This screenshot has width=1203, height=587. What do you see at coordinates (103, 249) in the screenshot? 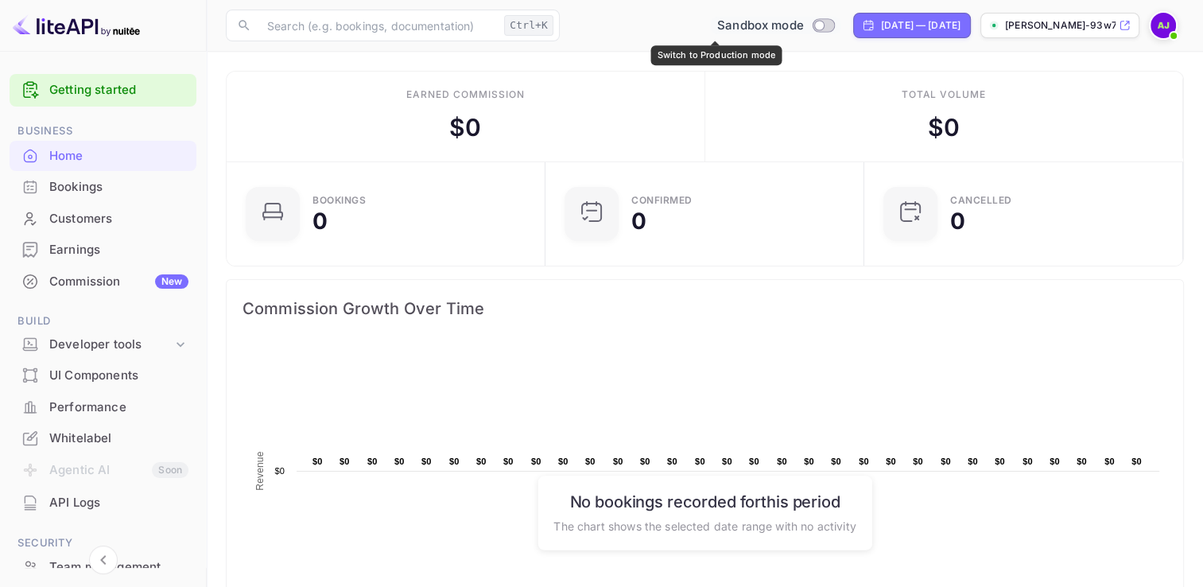
I see `a: Earnings` at bounding box center [103, 249].